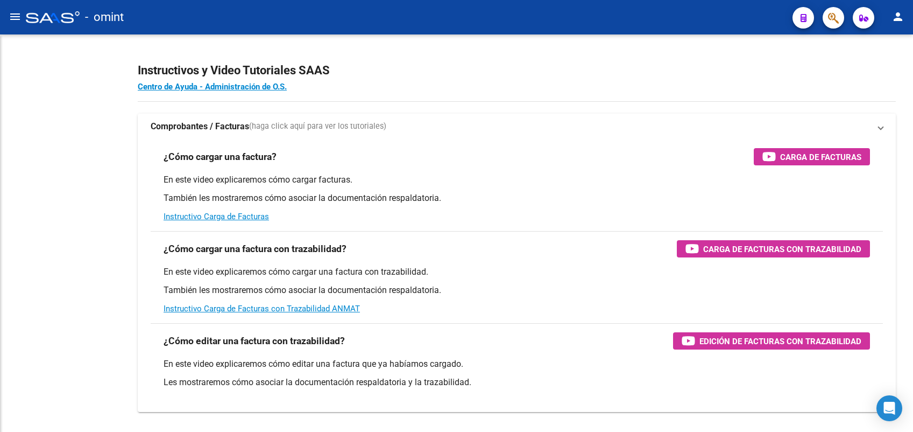 This screenshot has height=432, width=913. I want to click on button: Carga de Facturas, so click(812, 157).